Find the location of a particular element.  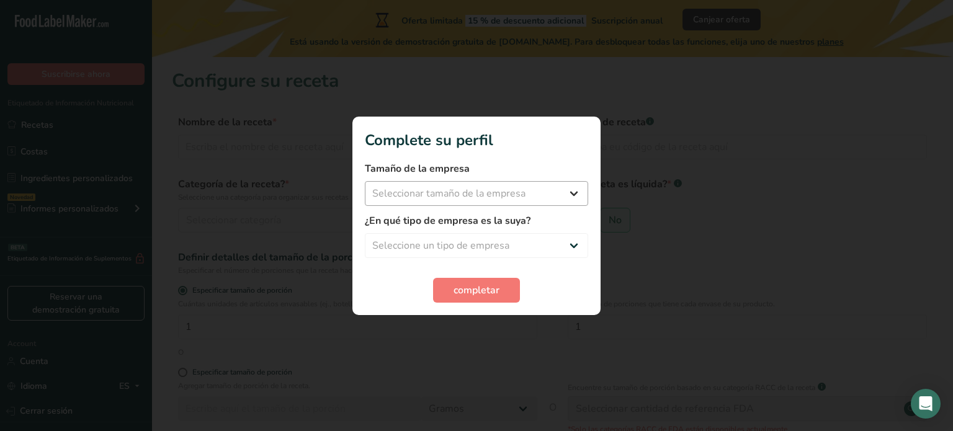

span: completar is located at coordinates (476, 290).